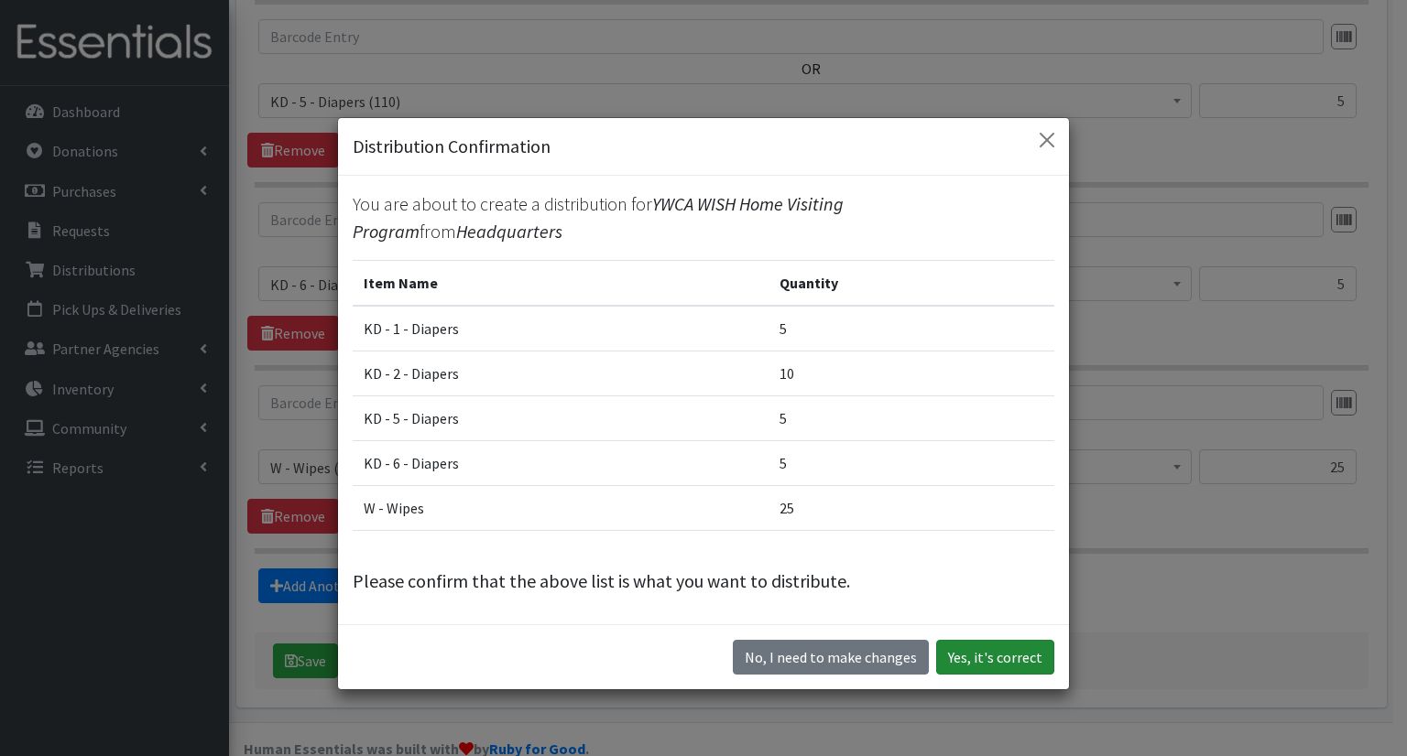 The width and height of the screenshot is (1407, 756). What do you see at coordinates (560, 508) in the screenshot?
I see `td: W - Wipes` at bounding box center [560, 508].